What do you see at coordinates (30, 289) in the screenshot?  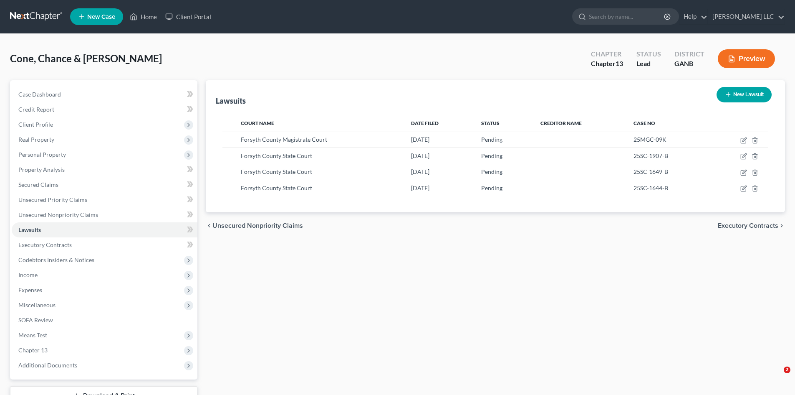 I see `span: Expenses` at bounding box center [30, 289].